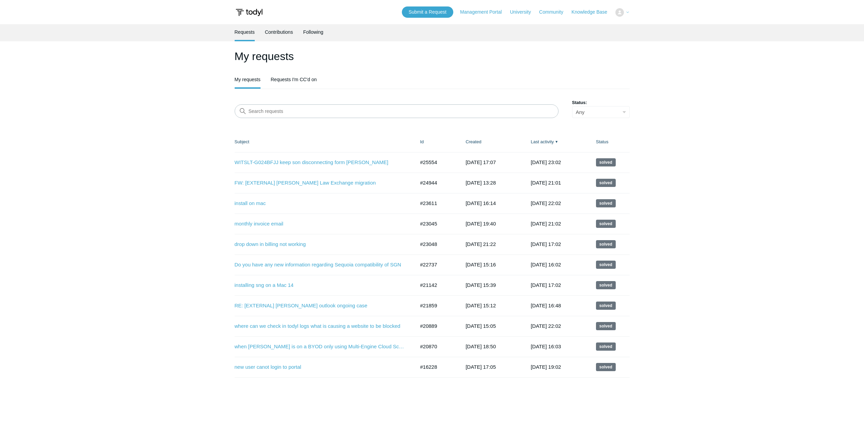 The height and width of the screenshot is (438, 864). What do you see at coordinates (436, 285) in the screenshot?
I see `td: #21142` at bounding box center [436, 285].